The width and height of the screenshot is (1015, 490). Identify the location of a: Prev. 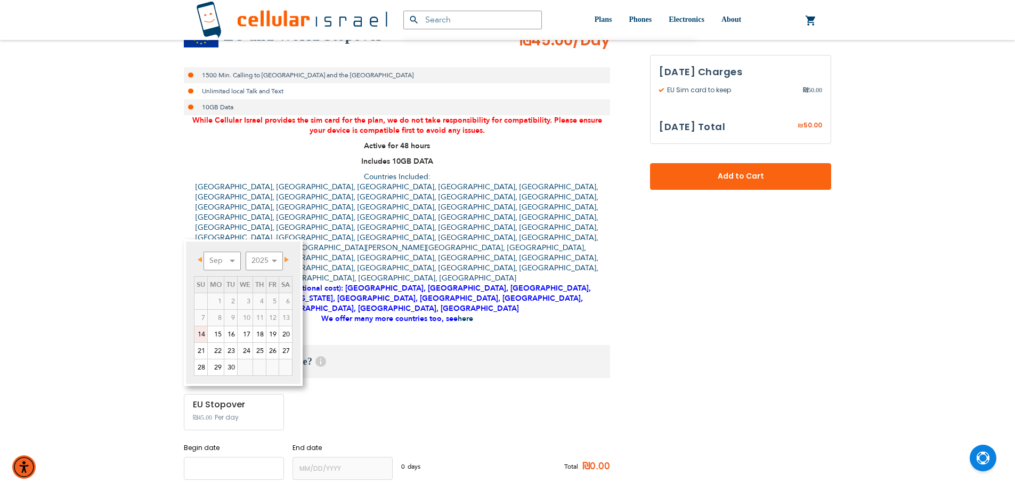
(201, 260).